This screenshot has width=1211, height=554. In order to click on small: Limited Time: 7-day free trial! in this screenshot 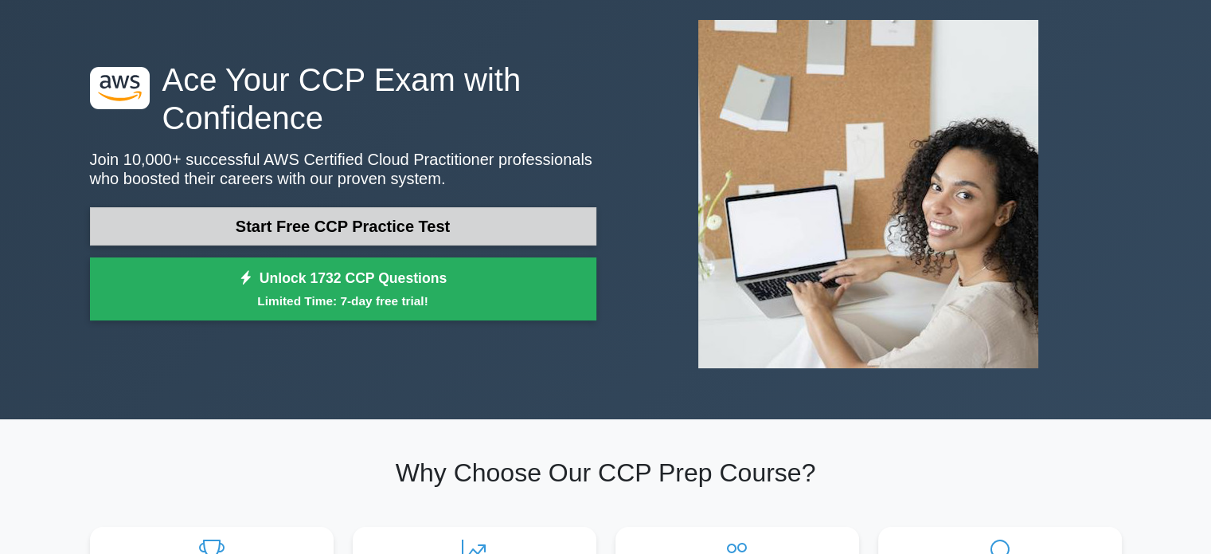, I will do `click(343, 300)`.